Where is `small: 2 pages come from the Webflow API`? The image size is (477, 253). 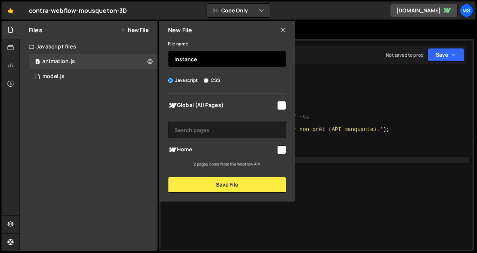 small: 2 pages come from the Webflow API is located at coordinates (227, 164).